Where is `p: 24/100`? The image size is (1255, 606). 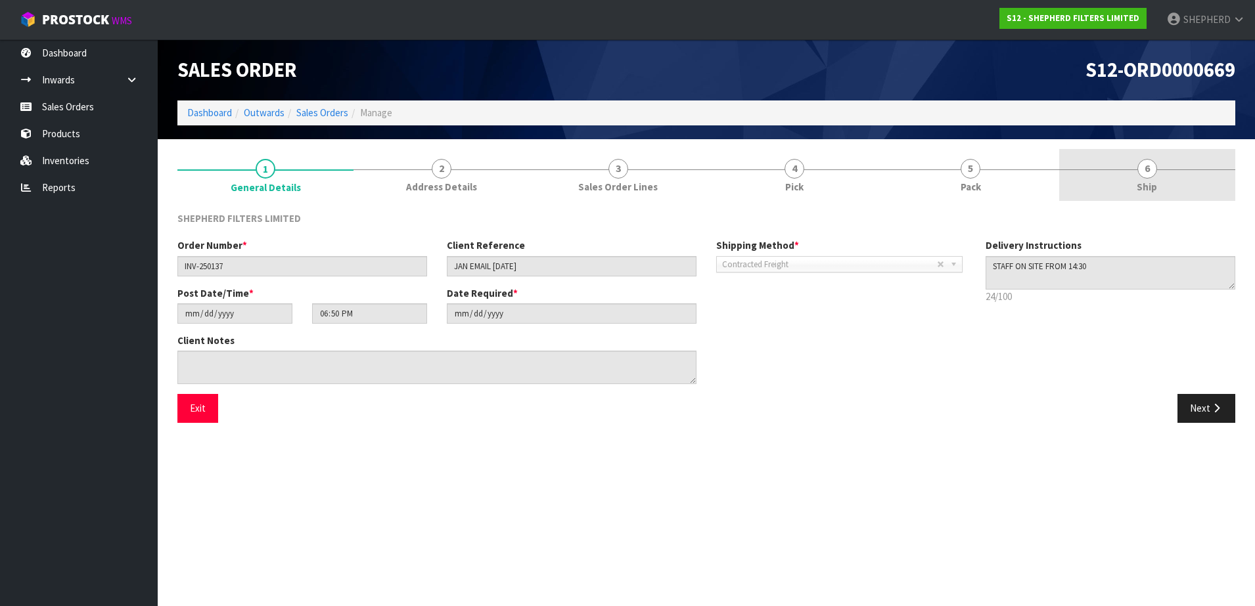 p: 24/100 is located at coordinates (1110, 296).